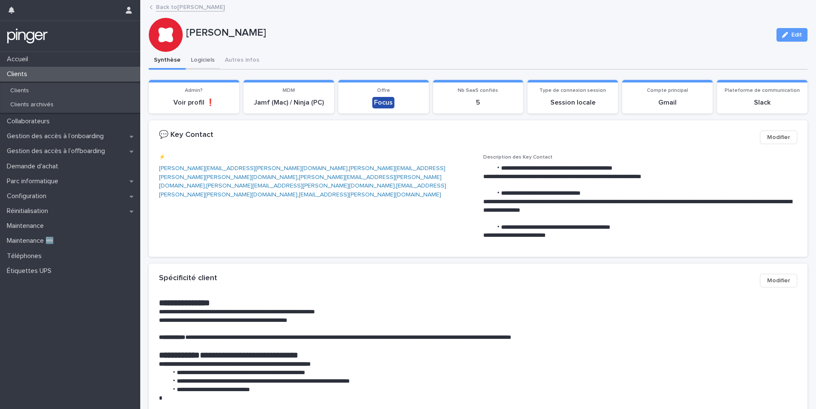  What do you see at coordinates (667, 91) in the screenshot?
I see `span: Compte principal` at bounding box center [667, 91].